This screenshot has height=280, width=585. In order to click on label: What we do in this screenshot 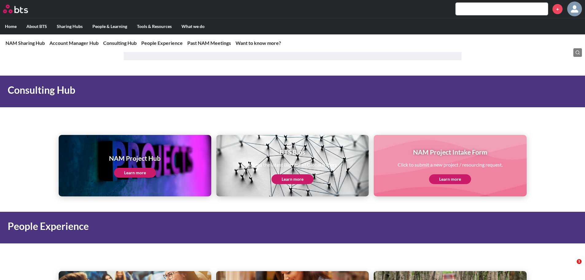, I will do `click(193, 26)`.